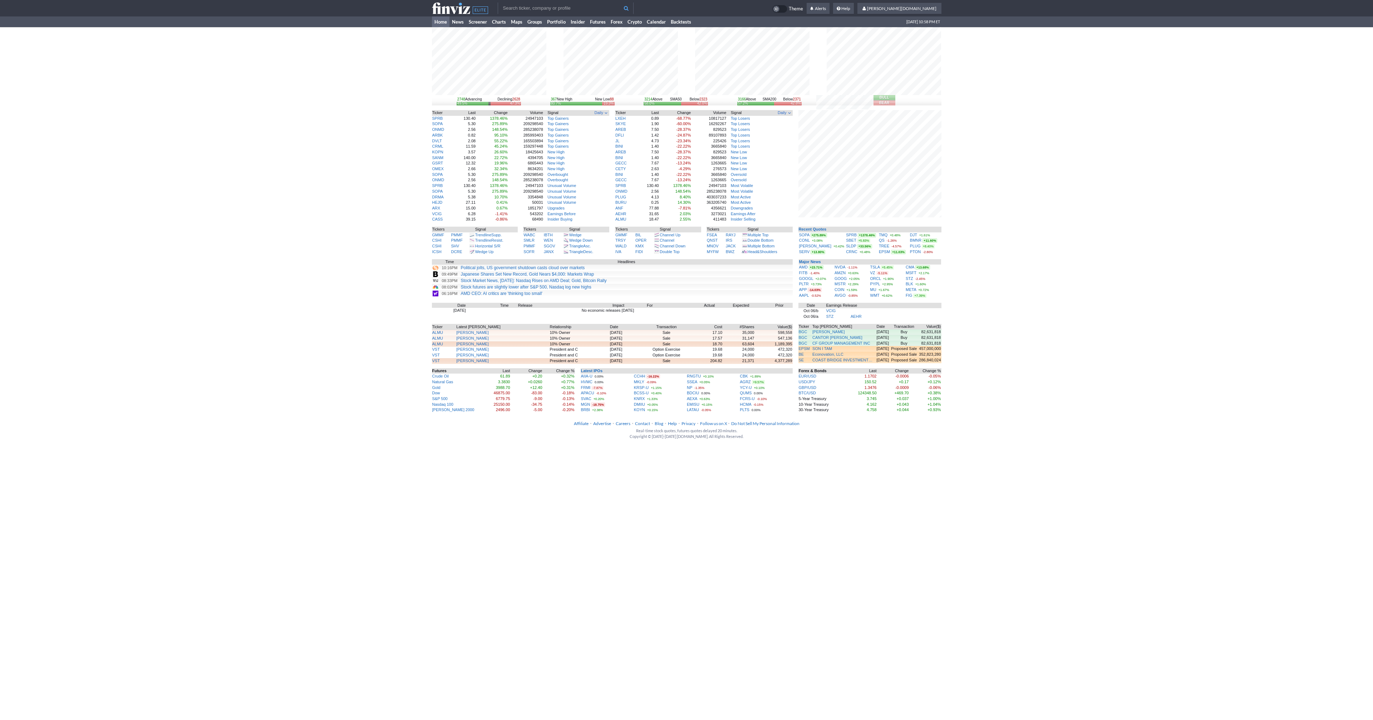  Describe the element at coordinates (529, 246) in the screenshot. I see `a: PMMF` at that location.